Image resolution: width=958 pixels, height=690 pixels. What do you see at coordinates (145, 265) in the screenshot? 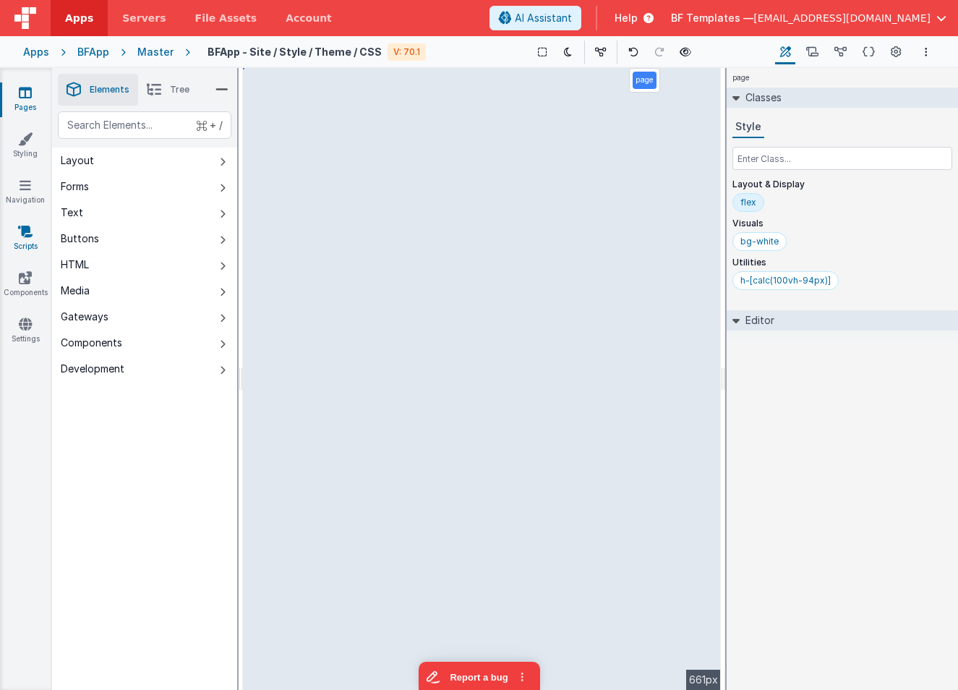
I see `button: HTML` at bounding box center [145, 265].